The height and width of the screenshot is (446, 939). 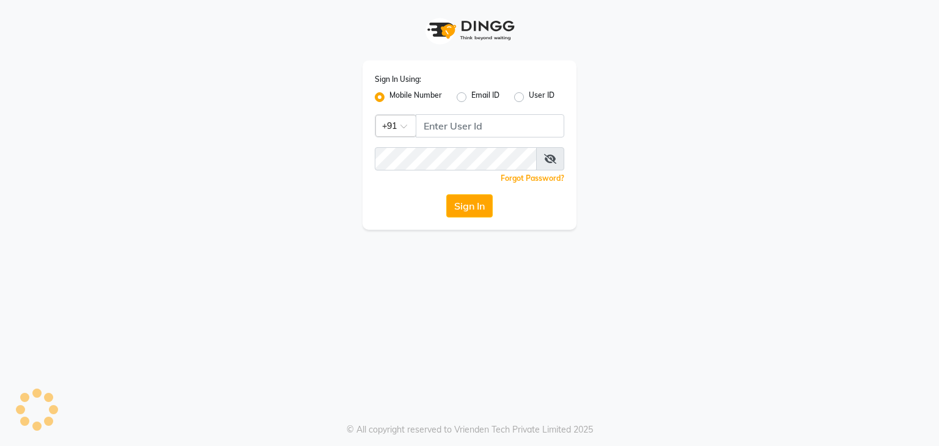 I want to click on label: Email ID, so click(x=485, y=97).